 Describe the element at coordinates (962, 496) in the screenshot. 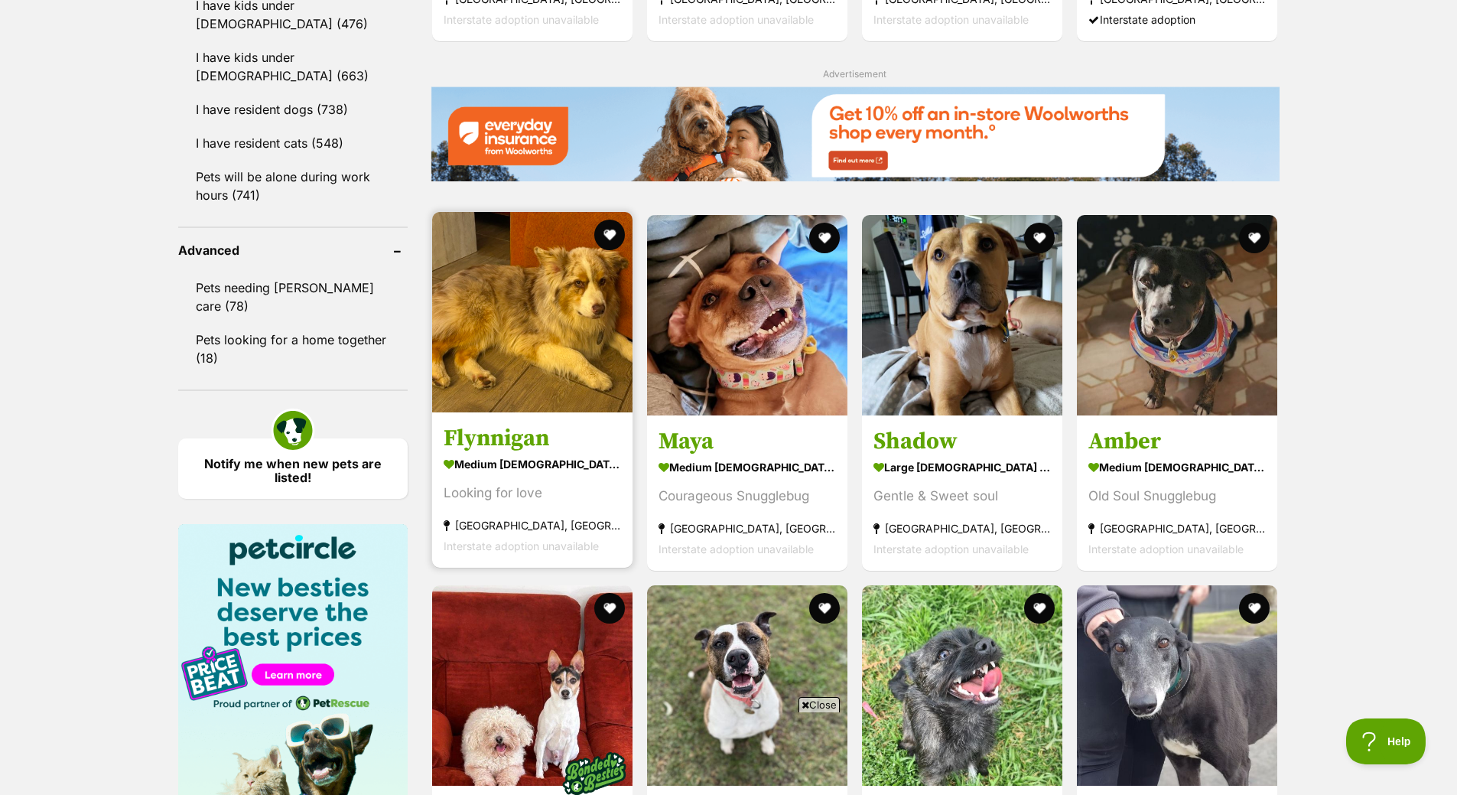

I see `div: Gentle & Sweet soul` at that location.